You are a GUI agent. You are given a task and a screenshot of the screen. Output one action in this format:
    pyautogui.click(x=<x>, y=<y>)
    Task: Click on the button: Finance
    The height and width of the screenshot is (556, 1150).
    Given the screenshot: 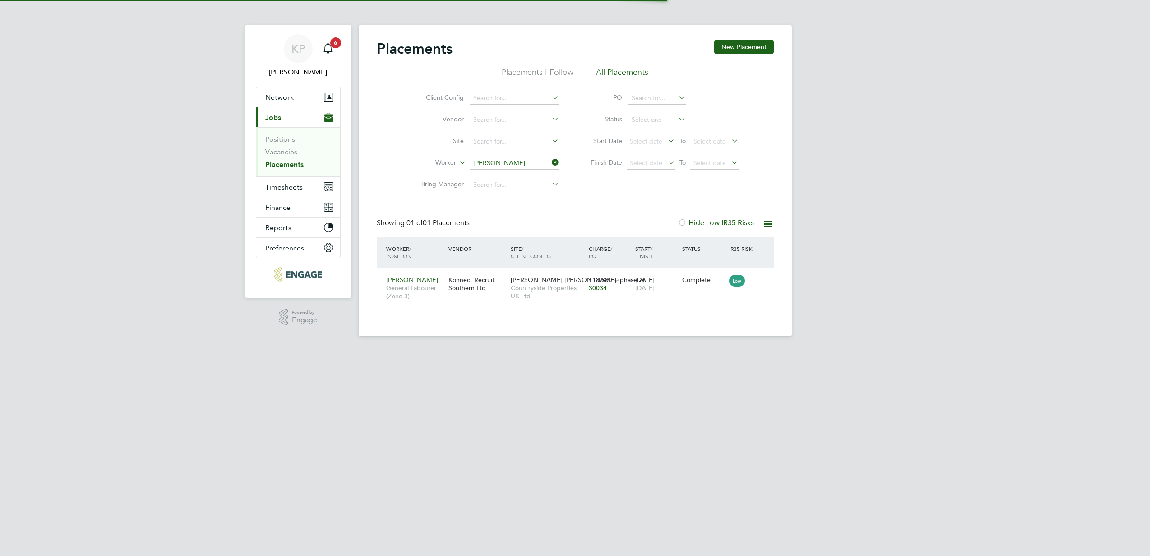 What is the action you would take?
    pyautogui.click(x=298, y=207)
    